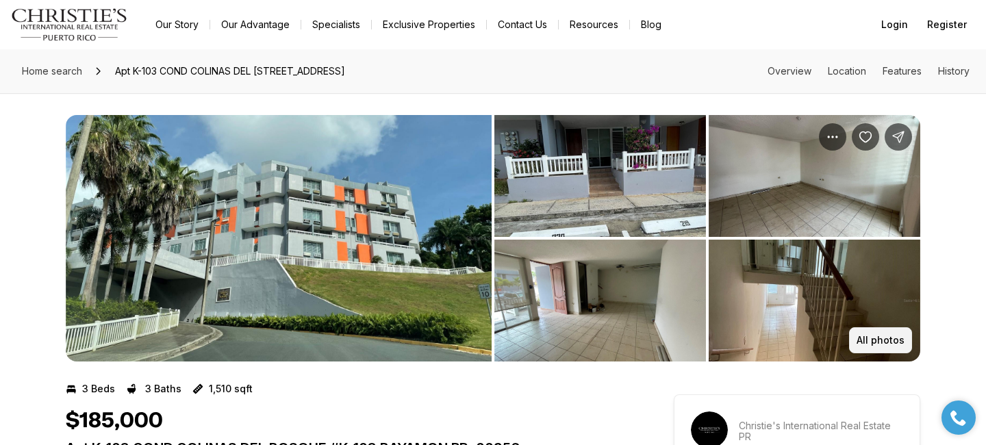  Describe the element at coordinates (947, 25) in the screenshot. I see `span: Register` at that location.